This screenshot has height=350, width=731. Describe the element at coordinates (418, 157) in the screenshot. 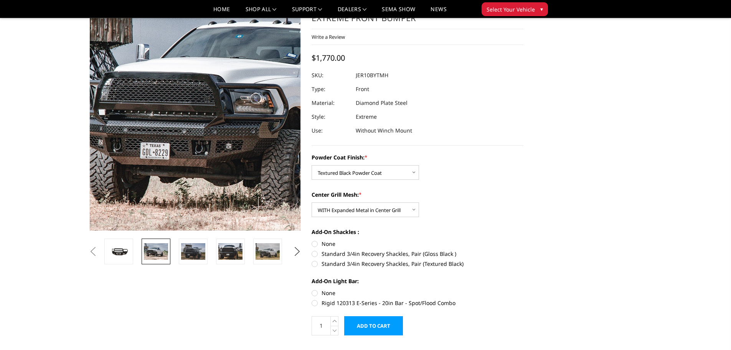

I see `label: Powder Coat Finish:` at that location.